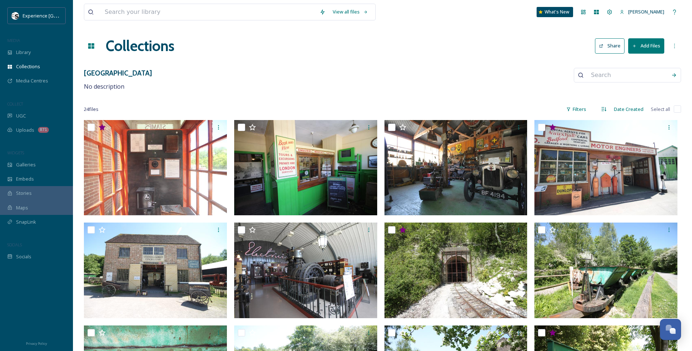  Describe the element at coordinates (140, 46) in the screenshot. I see `h1: Collections` at that location.